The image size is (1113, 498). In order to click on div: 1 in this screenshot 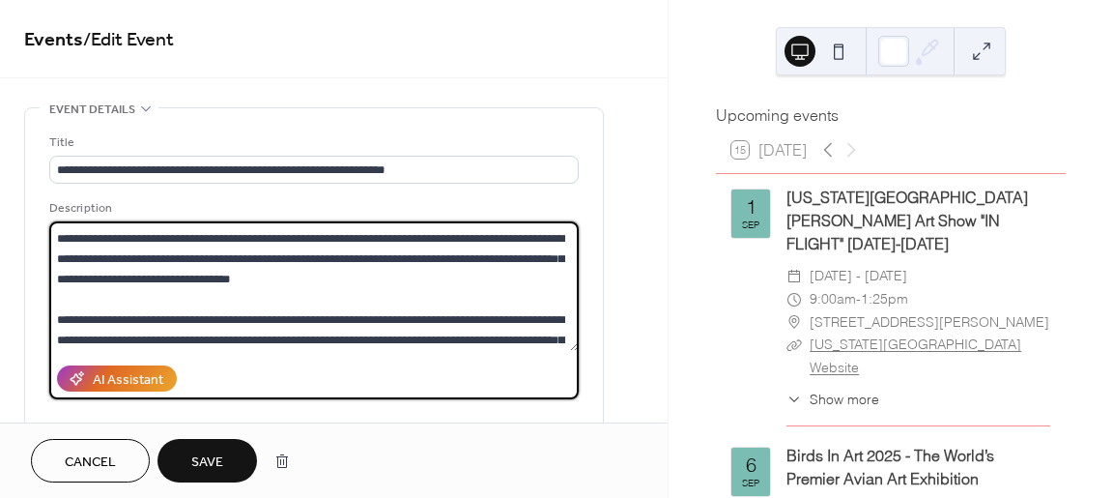, I will do `click(751, 207)`.